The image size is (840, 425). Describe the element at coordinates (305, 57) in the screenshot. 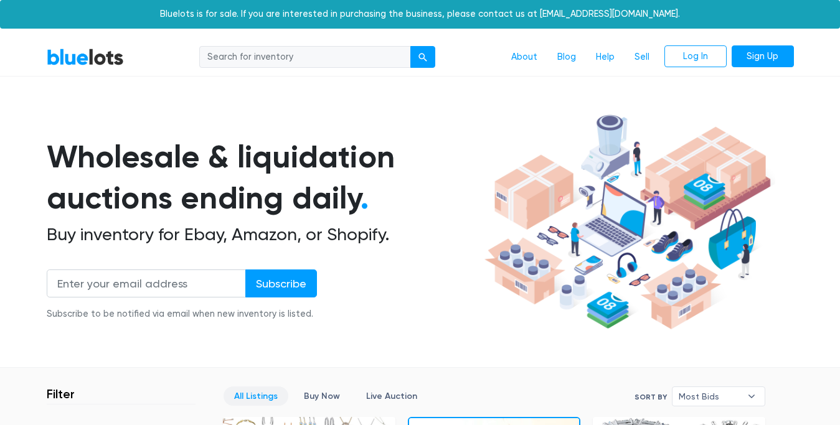

I see `input: Search for inventory` at that location.